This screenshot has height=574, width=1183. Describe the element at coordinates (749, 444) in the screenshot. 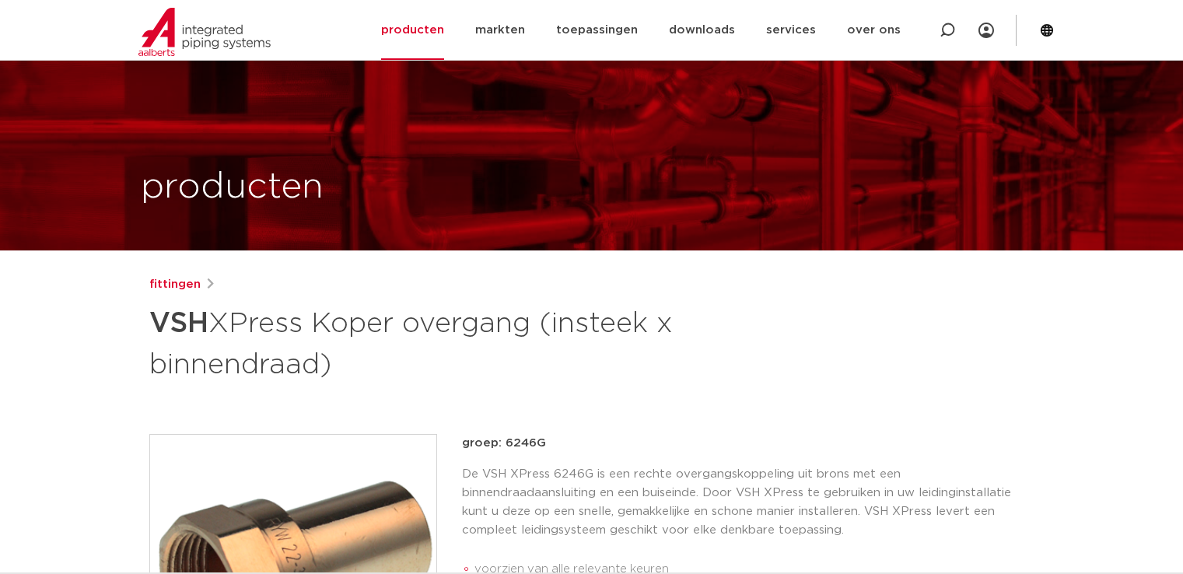

I see `p: groep: 6246G` at that location.